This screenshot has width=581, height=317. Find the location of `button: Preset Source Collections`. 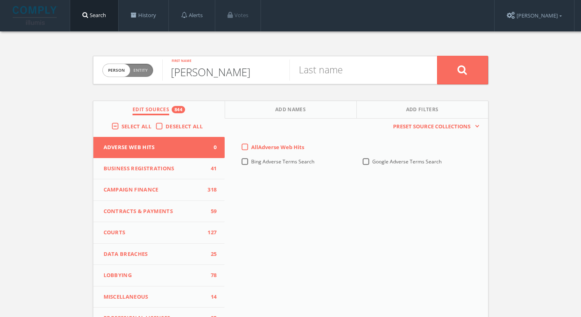

button: Preset Source Collections is located at coordinates (434, 127).